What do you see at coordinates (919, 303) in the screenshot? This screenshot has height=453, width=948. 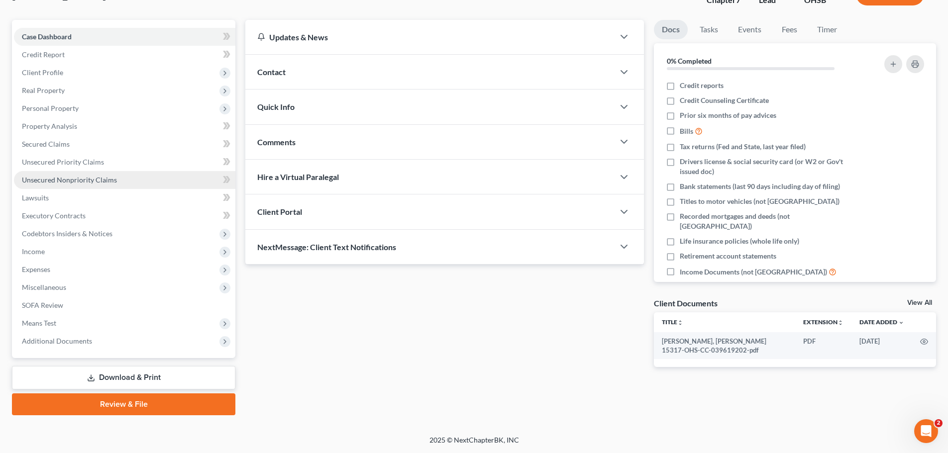 I see `a: View All` at bounding box center [919, 303].